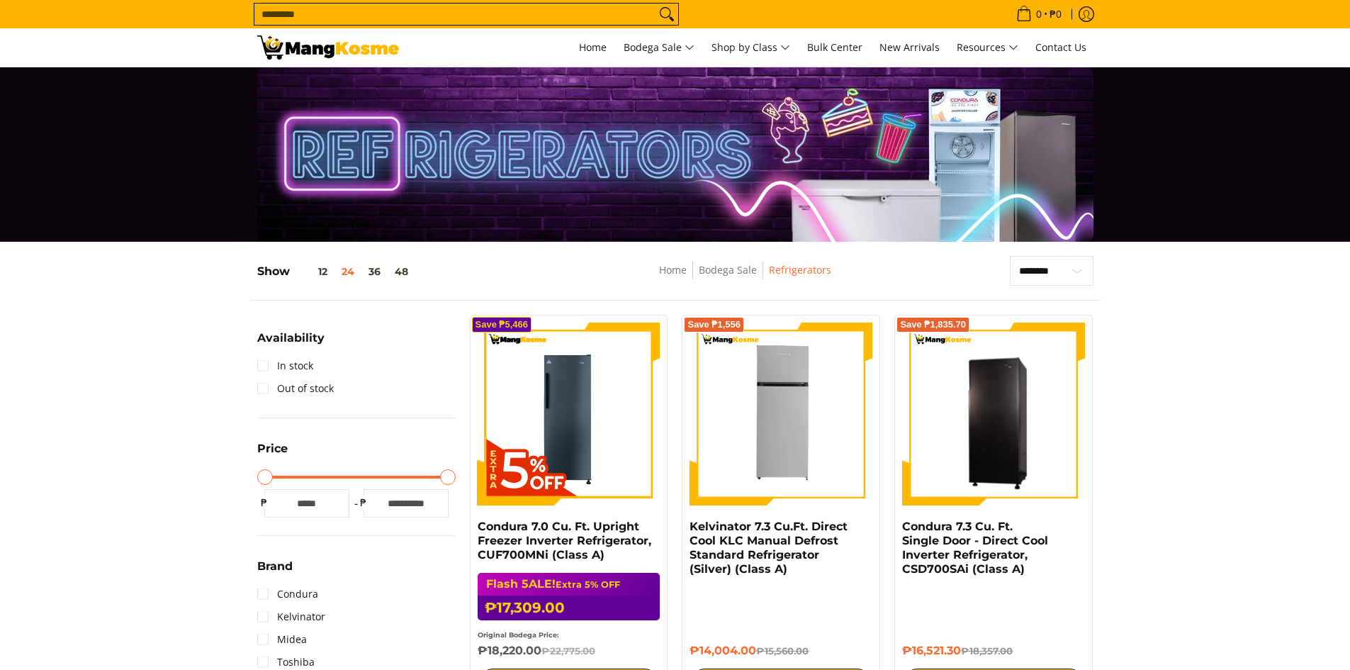 Image resolution: width=1350 pixels, height=670 pixels. What do you see at coordinates (745, 277) in the screenshot?
I see `nav: Breadcrumbs` at bounding box center [745, 277].